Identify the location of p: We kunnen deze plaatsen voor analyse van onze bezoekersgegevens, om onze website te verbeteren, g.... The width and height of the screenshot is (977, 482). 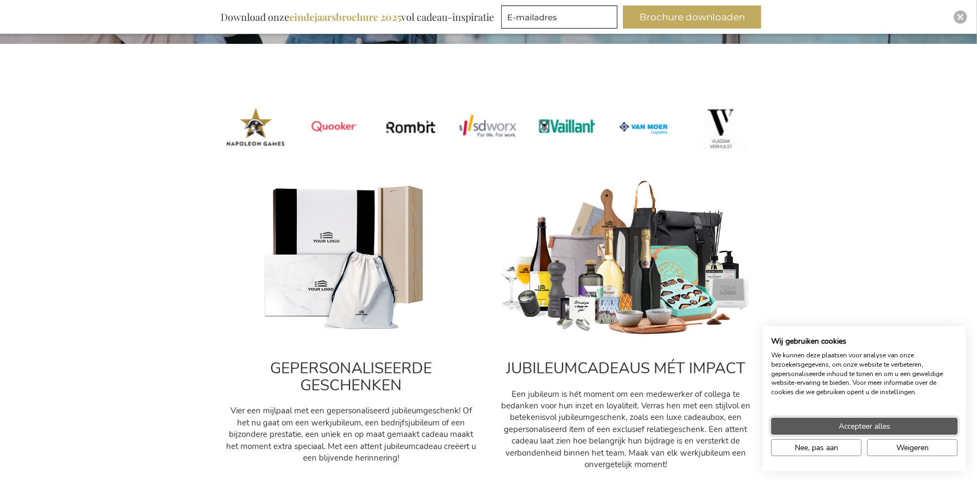
(864, 374).